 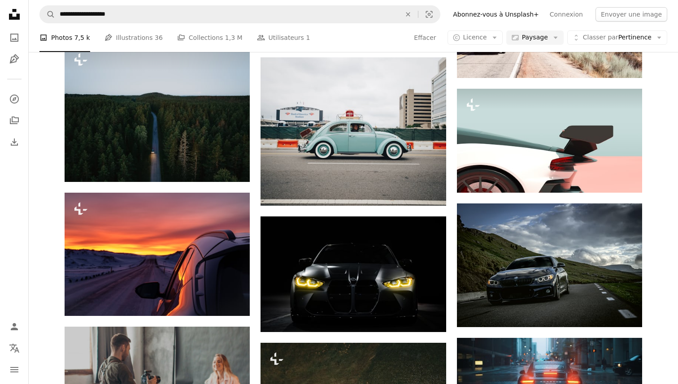 What do you see at coordinates (475, 37) in the screenshot?
I see `span: Licence` at bounding box center [475, 37].